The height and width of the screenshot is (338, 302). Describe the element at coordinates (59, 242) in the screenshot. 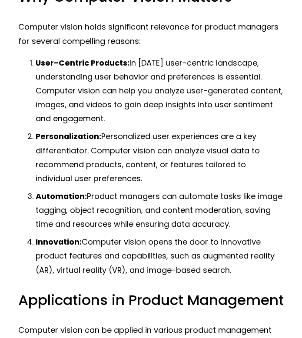

I see `strong: Innovation:` at that location.